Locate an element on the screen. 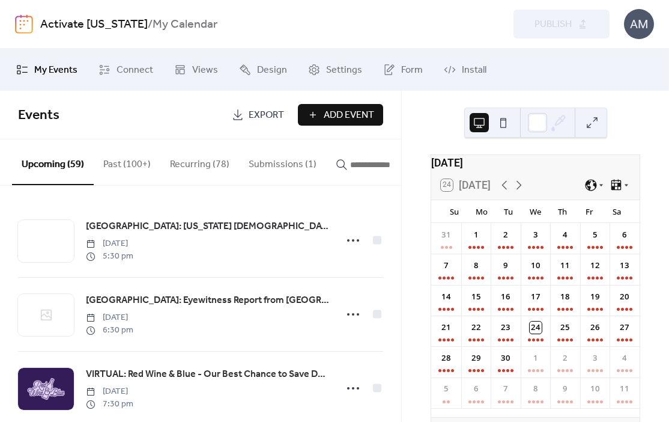 Image resolution: width=669 pixels, height=422 pixels. div: 17 is located at coordinates (536, 297).